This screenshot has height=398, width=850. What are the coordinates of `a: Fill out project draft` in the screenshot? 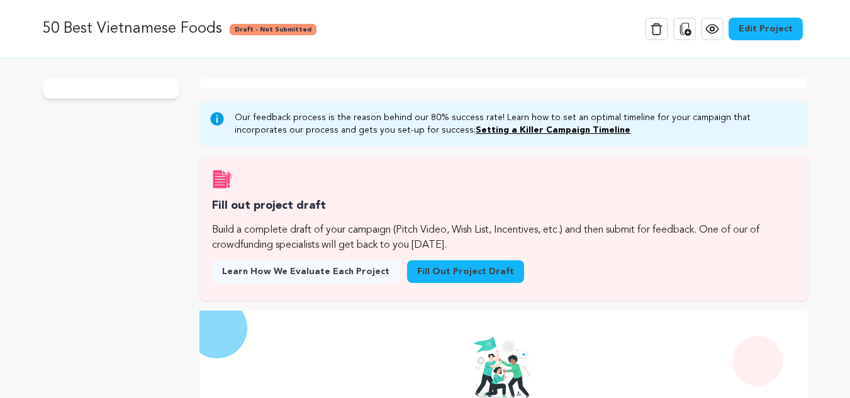 It's located at (465, 272).